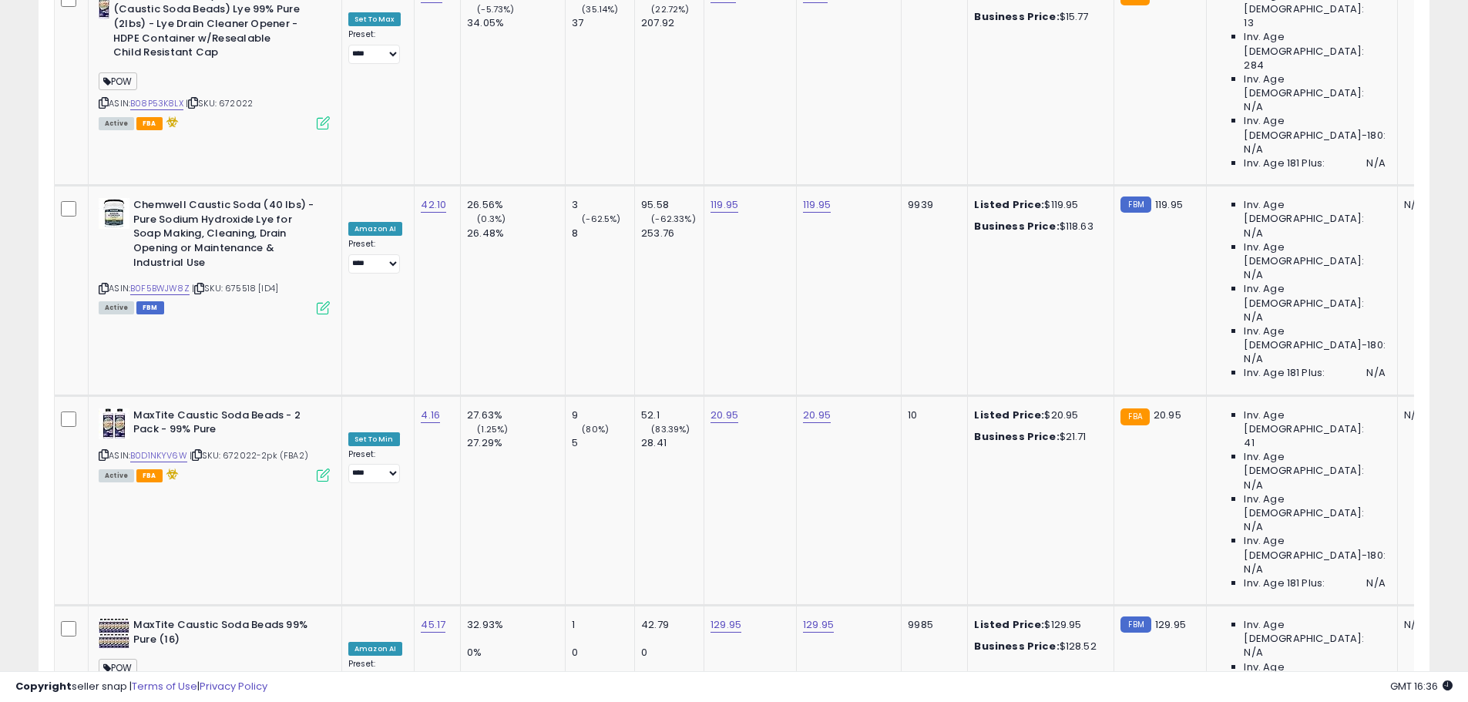  What do you see at coordinates (227, 634) in the screenshot?
I see `b: MaxTite Caustic Soda Beads 99% Pure (16)` at bounding box center [227, 634].